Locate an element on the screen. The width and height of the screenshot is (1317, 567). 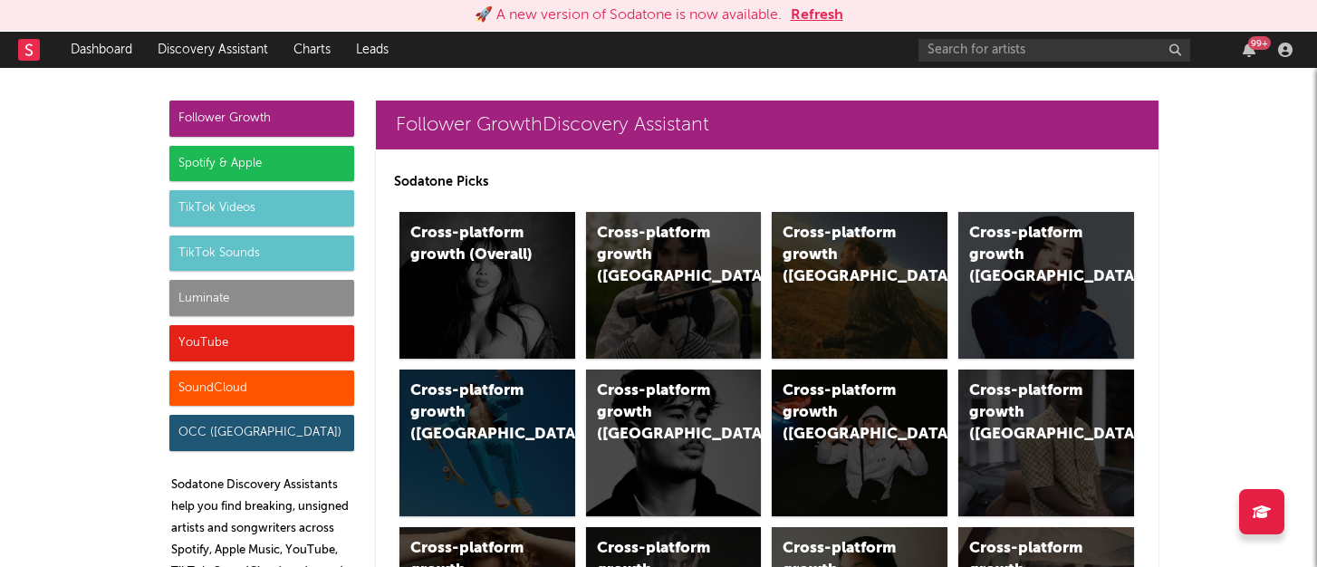
div: YouTube is located at coordinates (262, 343).